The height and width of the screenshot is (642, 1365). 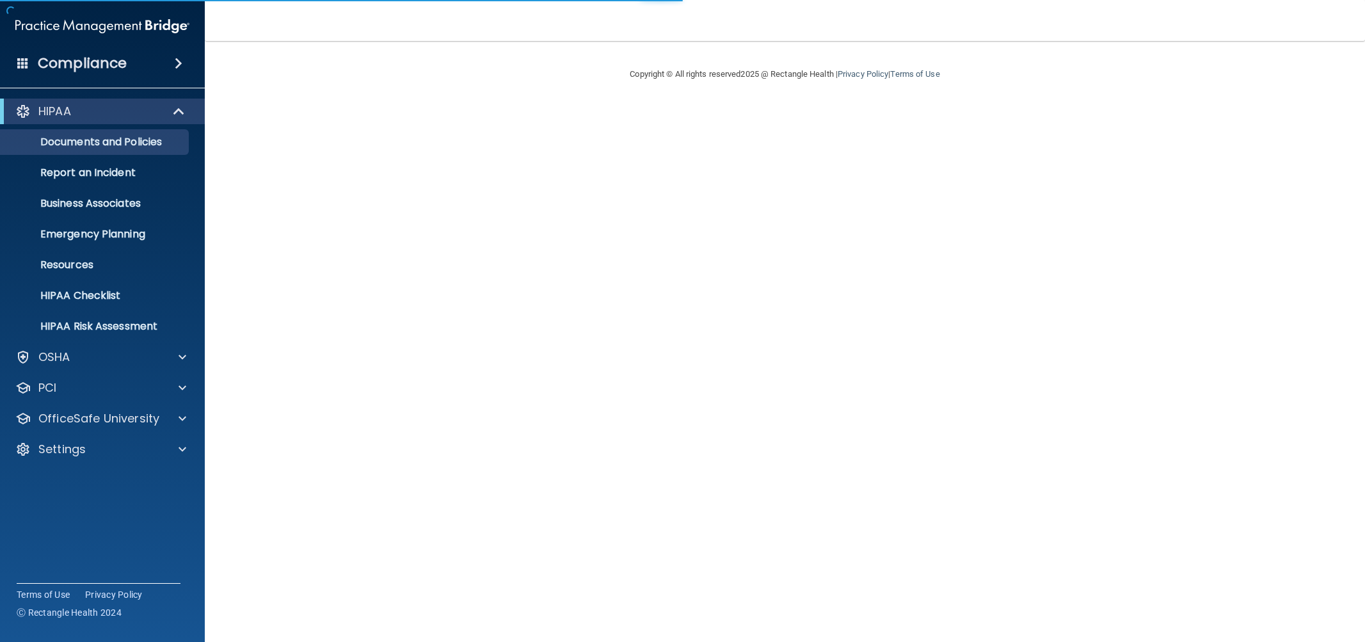 I want to click on p: OSHA, so click(x=54, y=357).